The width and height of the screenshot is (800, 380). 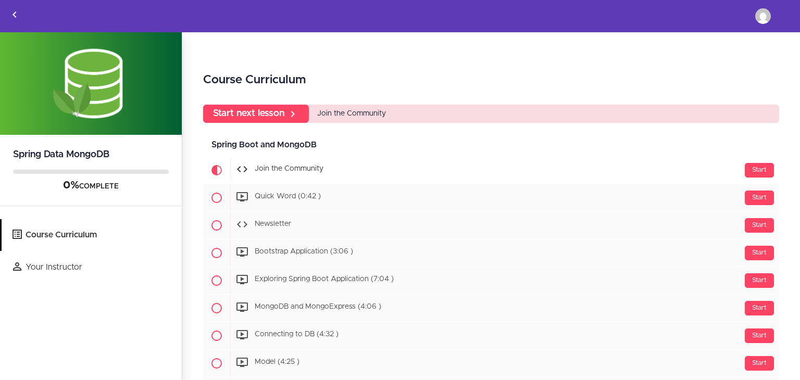 I want to click on span: Newsletter, so click(x=273, y=225).